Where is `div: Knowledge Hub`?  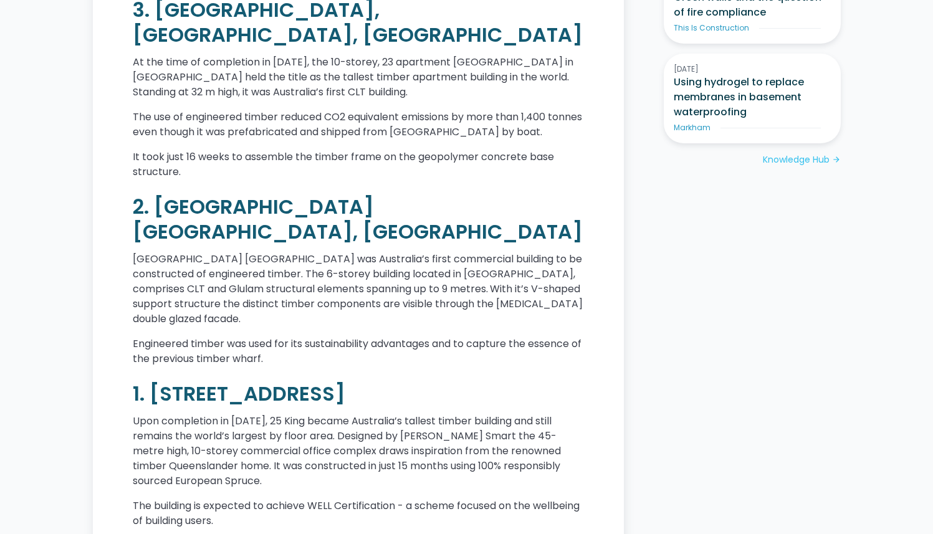 div: Knowledge Hub is located at coordinates (796, 160).